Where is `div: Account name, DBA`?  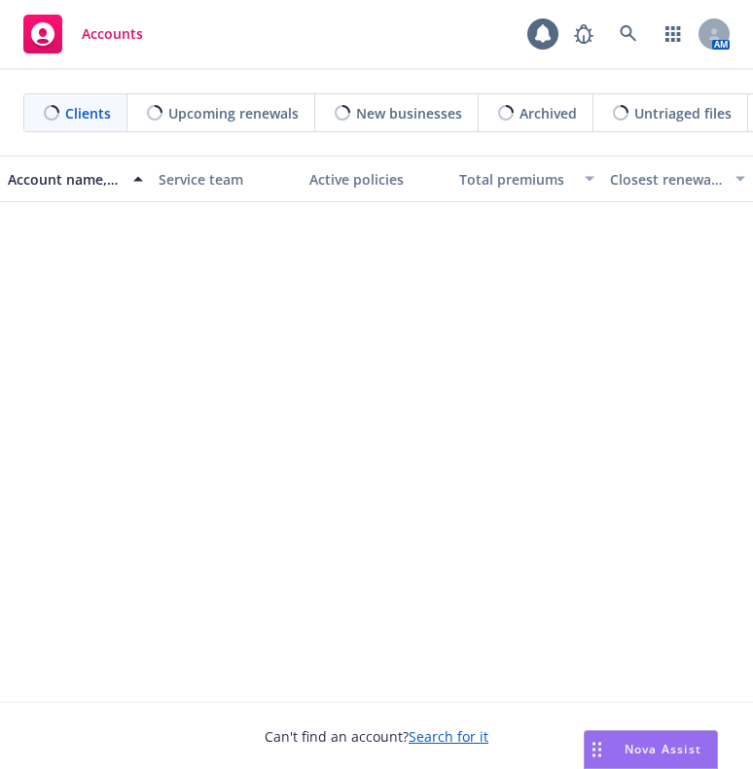 div: Account name, DBA is located at coordinates (64, 179).